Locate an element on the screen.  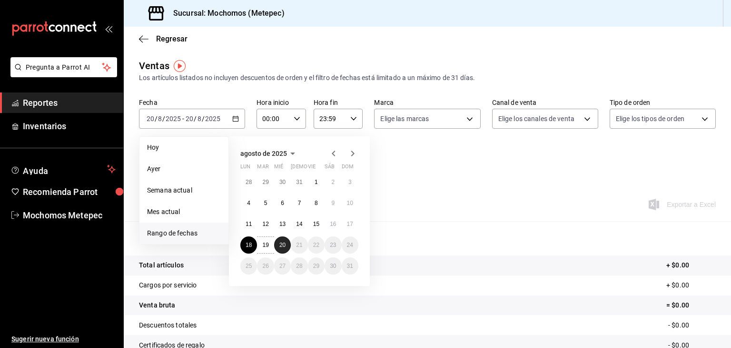
button: 4 de agosto de 2025 is located at coordinates (249, 203).